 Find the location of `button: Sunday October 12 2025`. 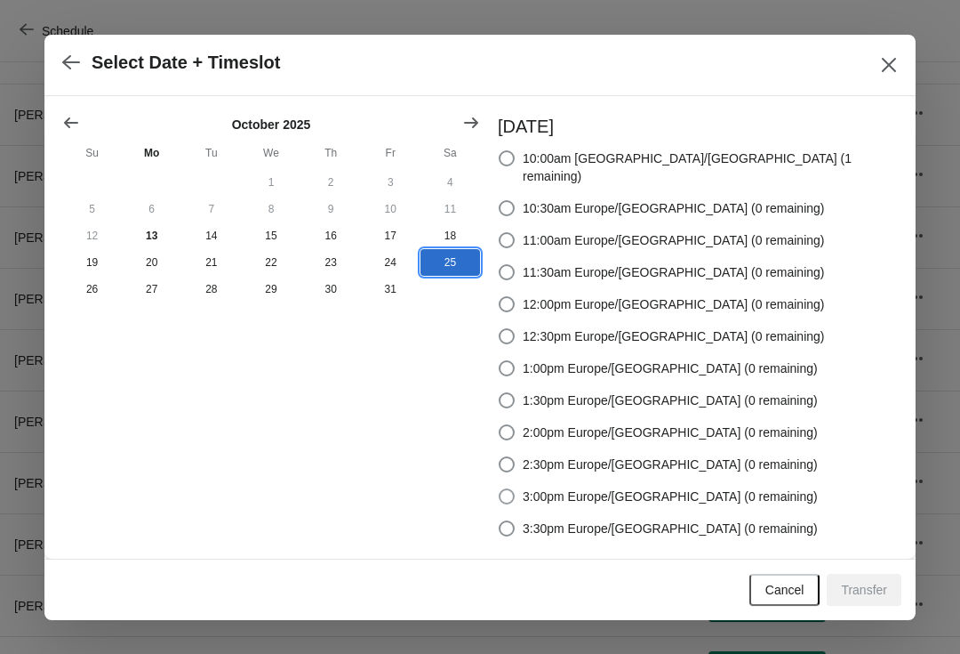

button: Sunday October 12 2025 is located at coordinates (92, 236).